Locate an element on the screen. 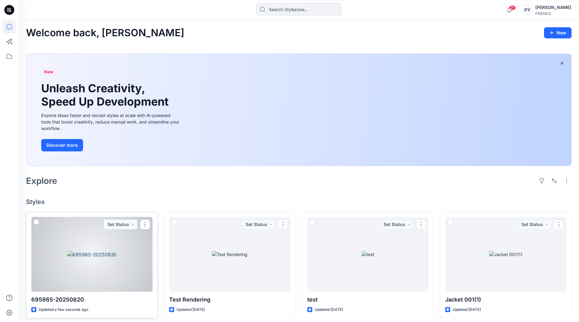 The width and height of the screenshot is (579, 322). div: PY is located at coordinates (528, 10).